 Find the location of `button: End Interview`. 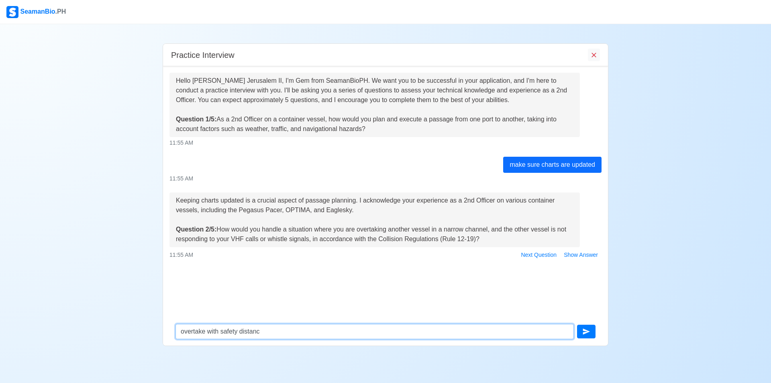

button: End Interview is located at coordinates (594, 55).